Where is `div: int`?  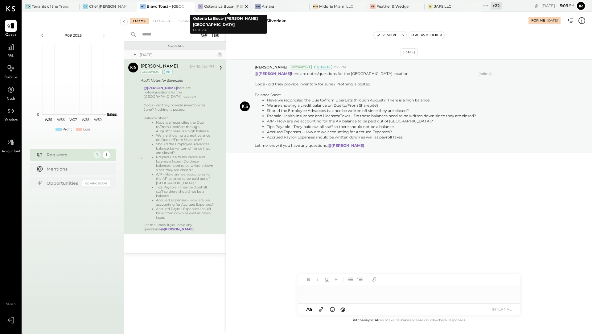
div: int is located at coordinates (168, 72).